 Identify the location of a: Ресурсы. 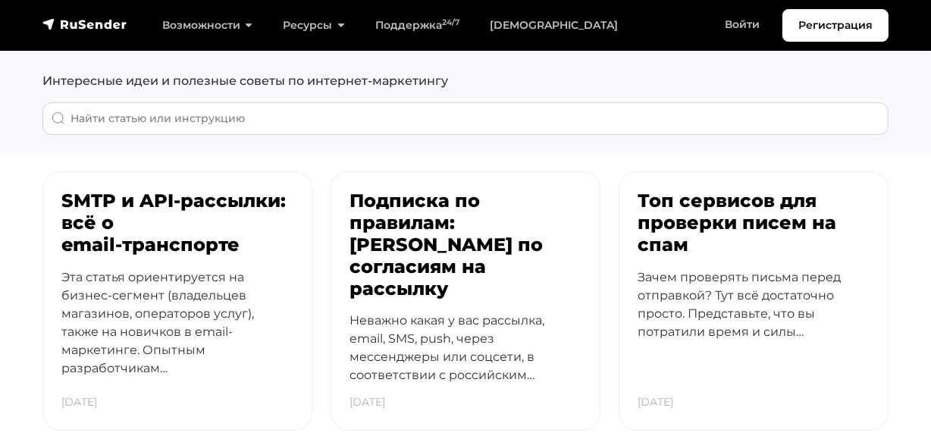
(313, 25).